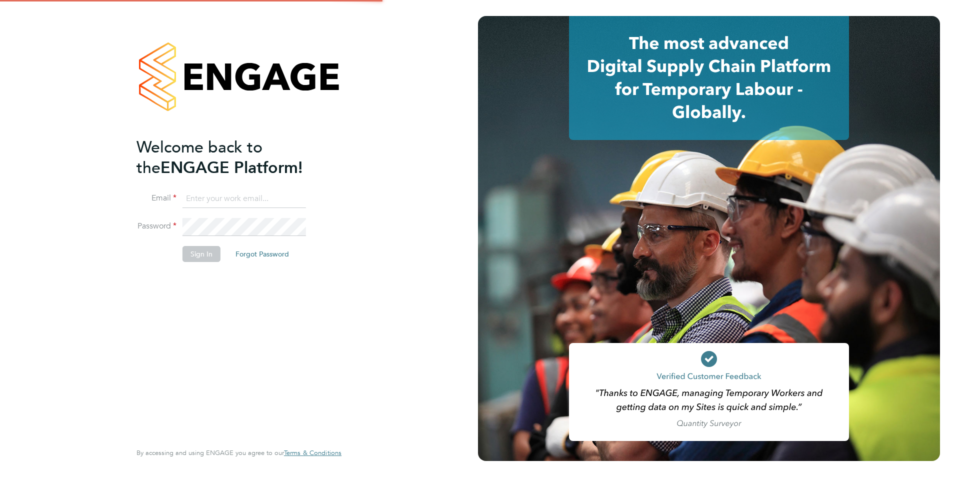  What do you see at coordinates (157, 226) in the screenshot?
I see `label: Password` at bounding box center [157, 226].